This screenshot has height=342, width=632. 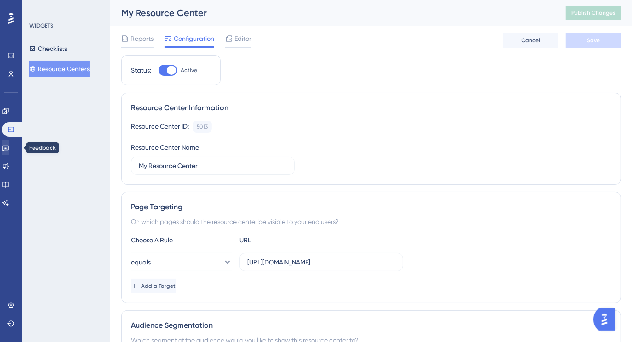 What do you see at coordinates (202, 127) in the screenshot?
I see `div: 5013` at bounding box center [202, 127].